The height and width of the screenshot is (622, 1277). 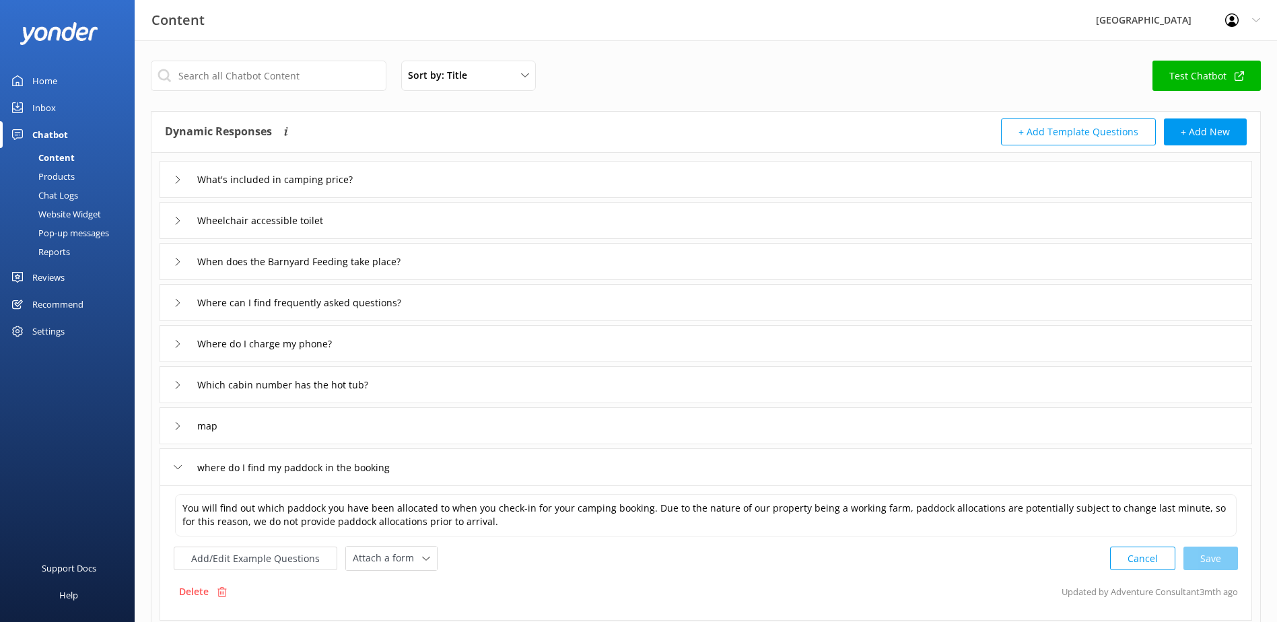 What do you see at coordinates (55, 214) in the screenshot?
I see `div: Website Widget` at bounding box center [55, 214].